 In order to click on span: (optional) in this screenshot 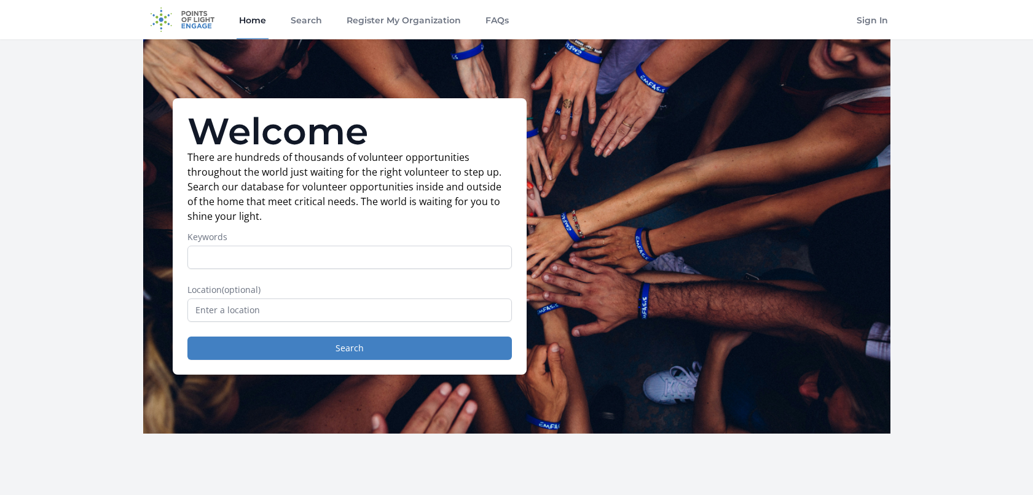, I will do `click(241, 289)`.